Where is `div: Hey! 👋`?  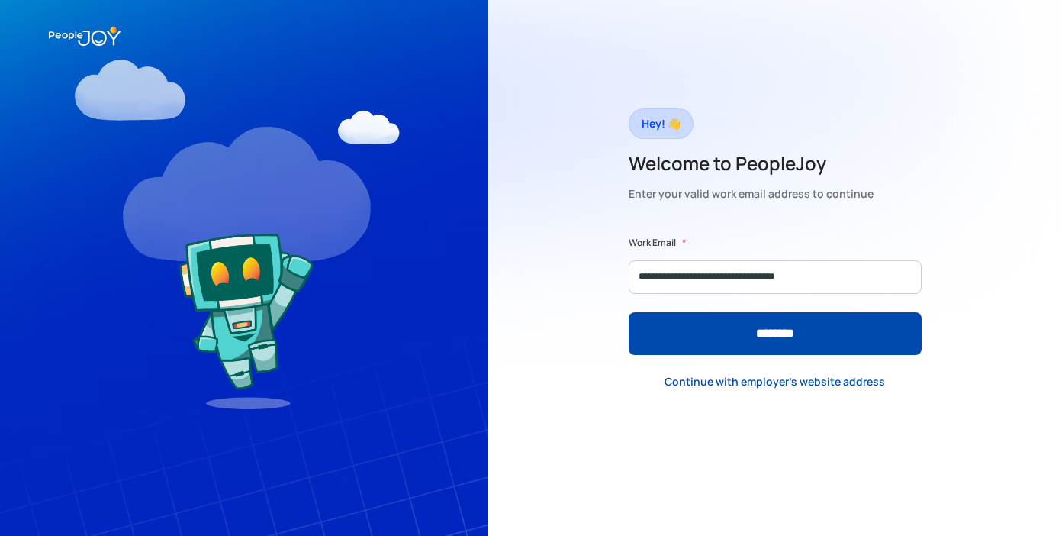 div: Hey! 👋 is located at coordinates (661, 124).